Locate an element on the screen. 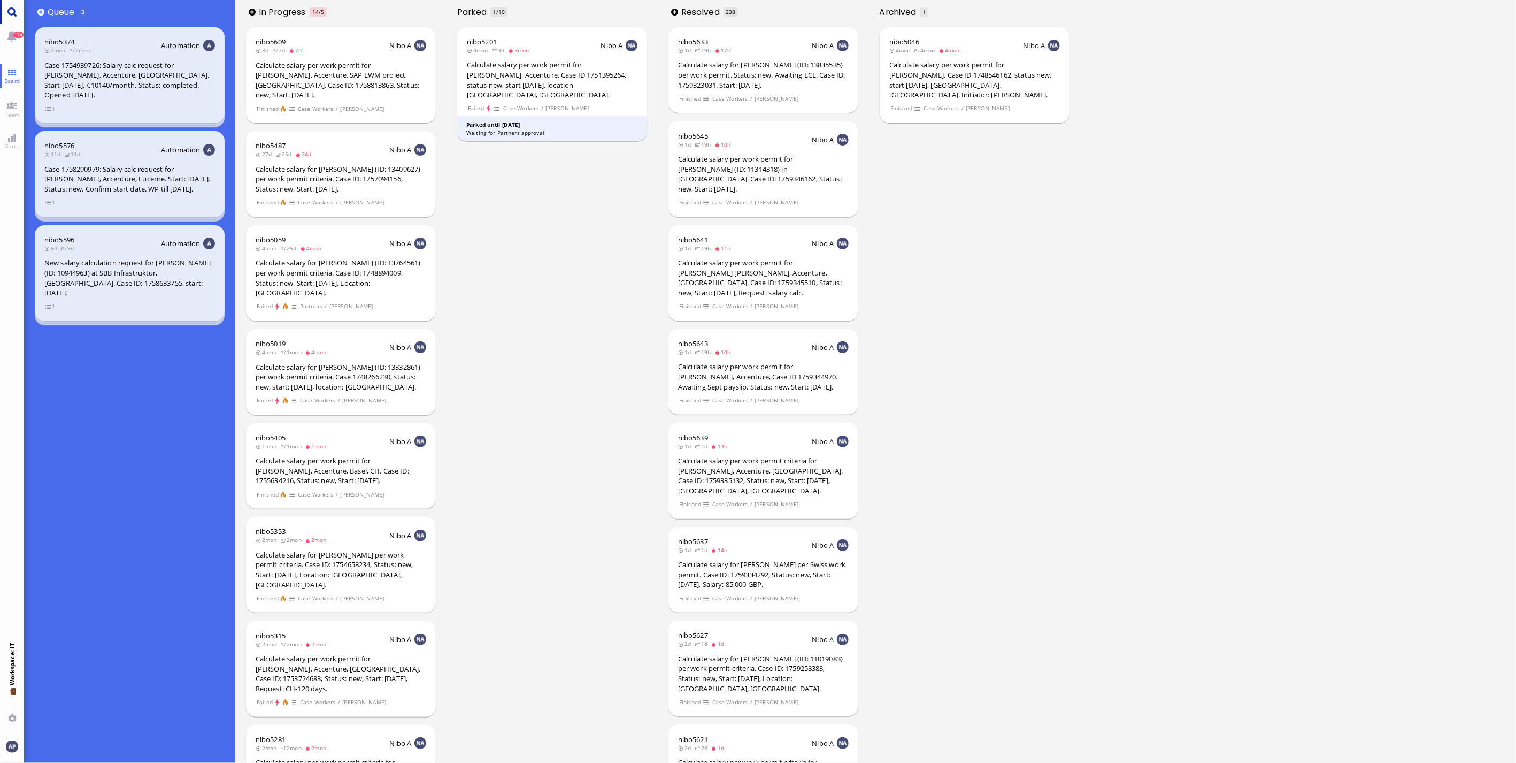  span: 2d is located at coordinates (686, 643).